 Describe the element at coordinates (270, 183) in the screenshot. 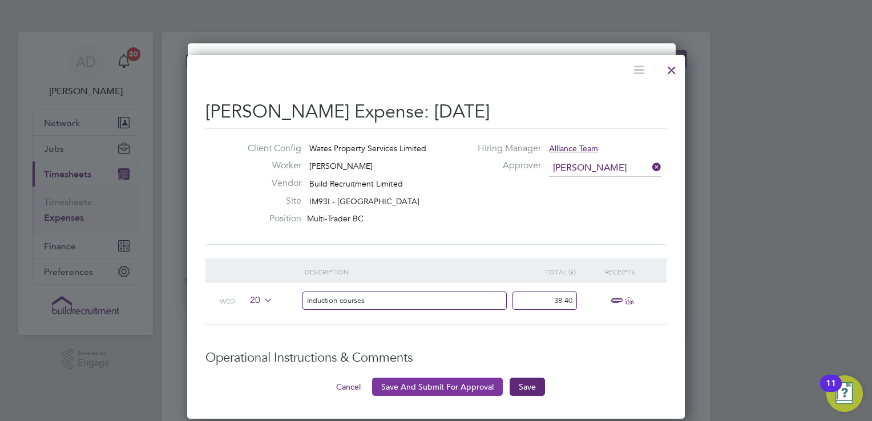

I see `label: Vendor` at that location.